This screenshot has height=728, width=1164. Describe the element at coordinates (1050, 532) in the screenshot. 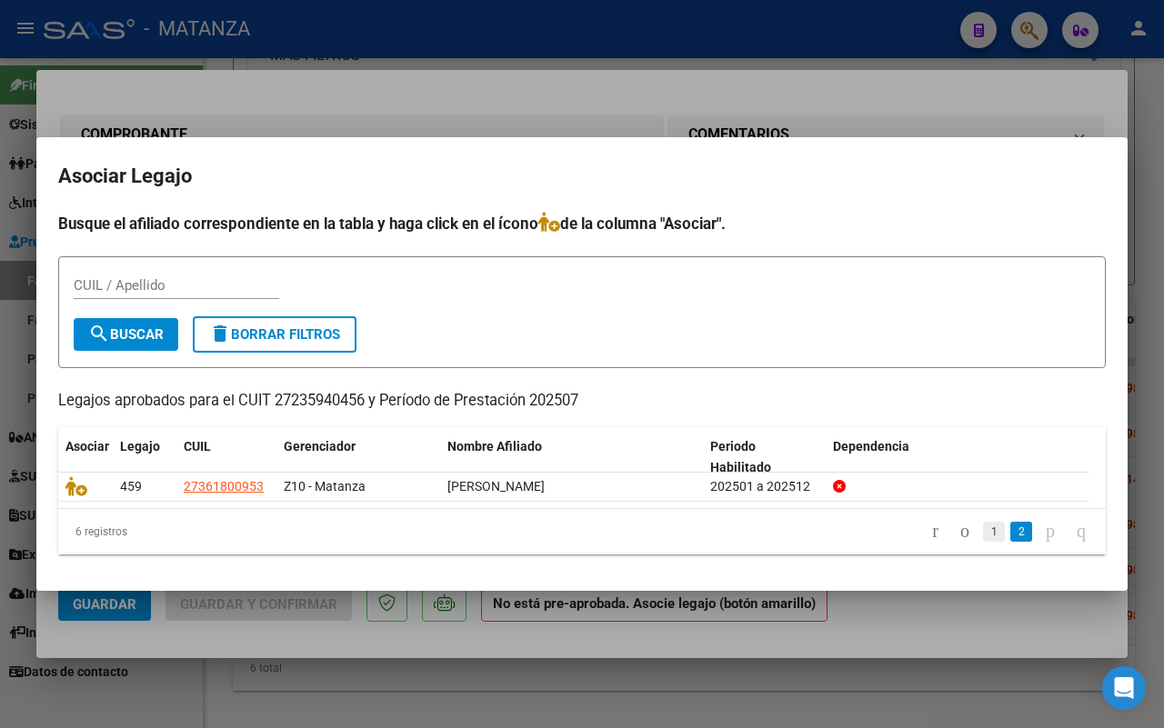

I see `a: go to next page` at that location.